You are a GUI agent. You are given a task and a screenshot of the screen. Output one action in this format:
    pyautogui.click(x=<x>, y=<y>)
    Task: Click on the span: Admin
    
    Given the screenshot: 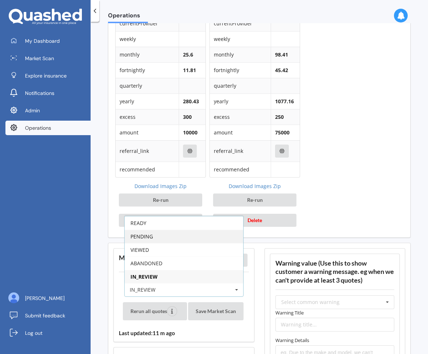 What is the action you would take?
    pyautogui.click(x=32, y=111)
    